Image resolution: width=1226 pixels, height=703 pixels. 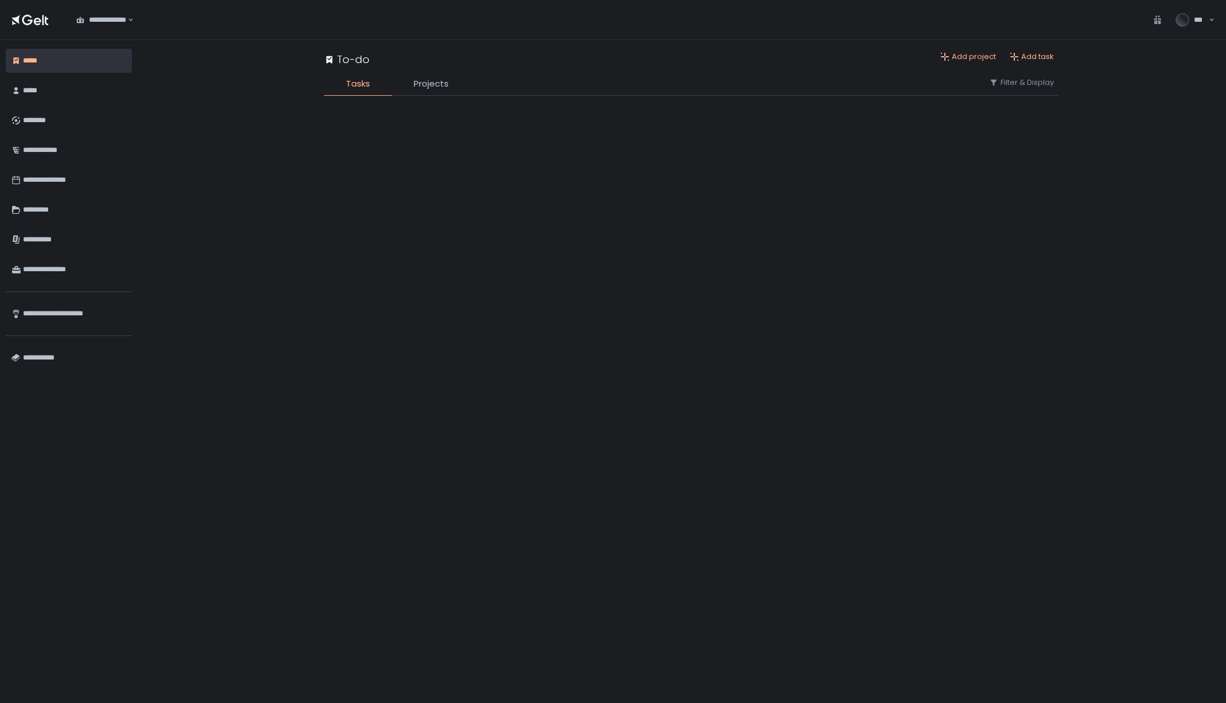 I want to click on div: Add task, so click(x=1032, y=57).